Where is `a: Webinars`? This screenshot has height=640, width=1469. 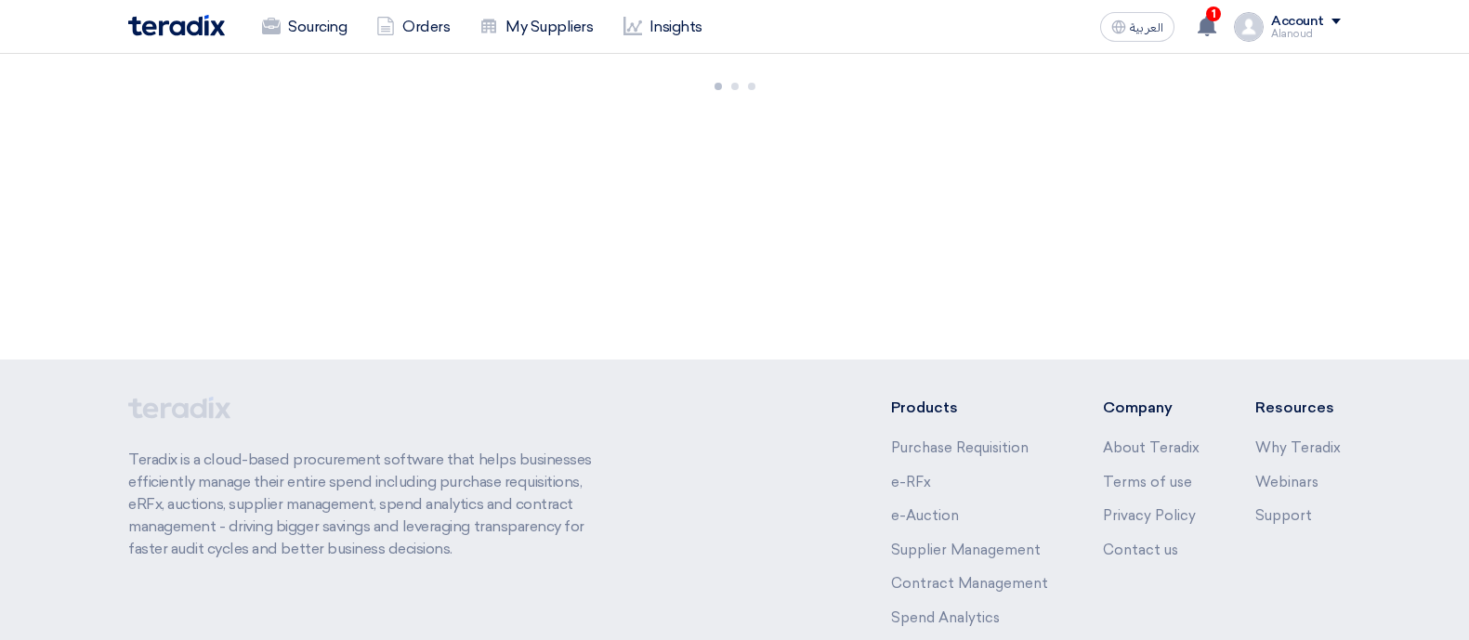
a: Webinars is located at coordinates (1287, 482).